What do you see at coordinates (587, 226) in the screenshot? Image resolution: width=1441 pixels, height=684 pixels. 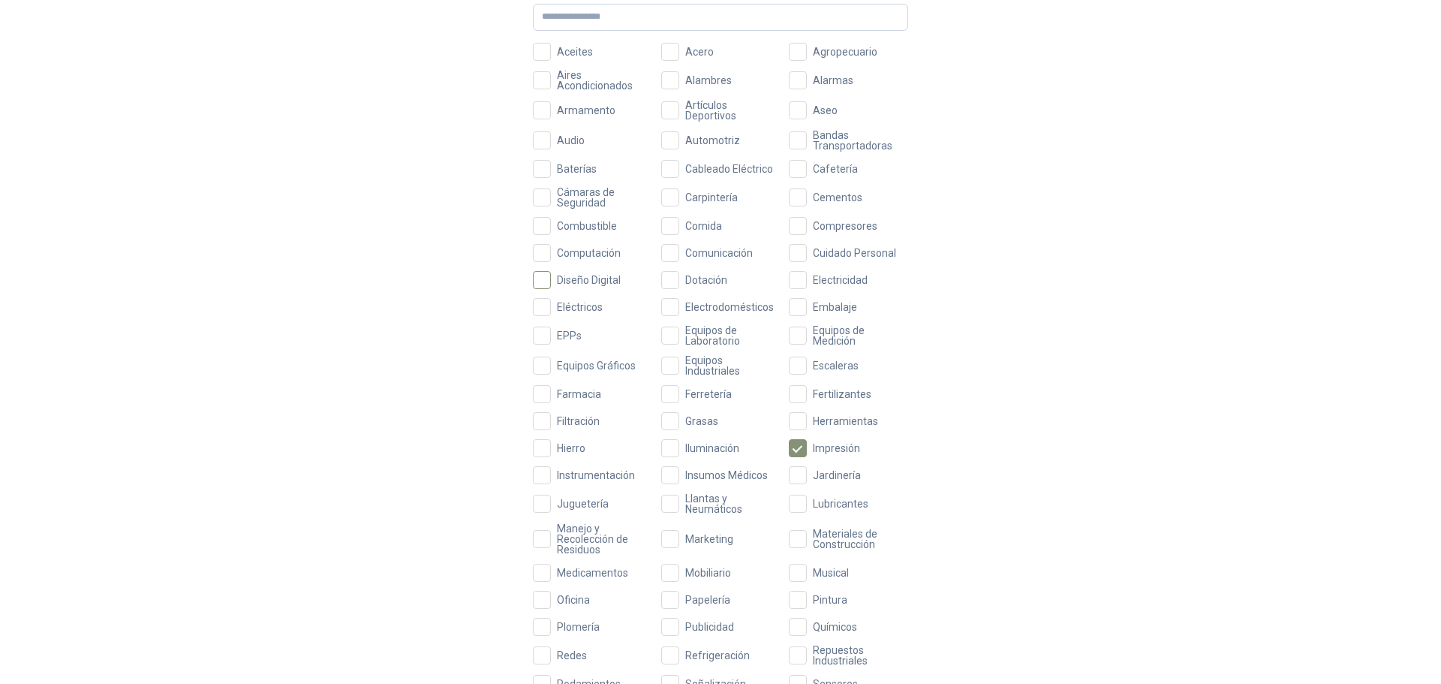 I see `span: Combustible` at bounding box center [587, 226].